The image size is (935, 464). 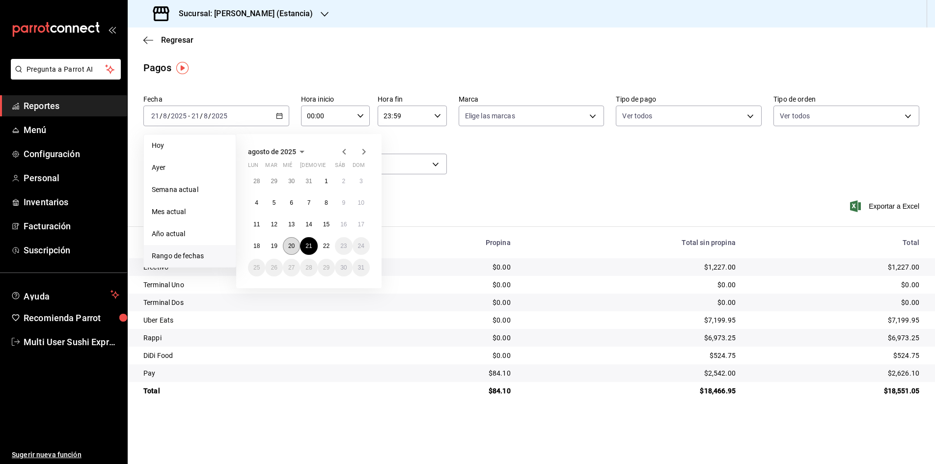 What do you see at coordinates (71, 202) in the screenshot?
I see `span: Inventarios` at bounding box center [71, 202].